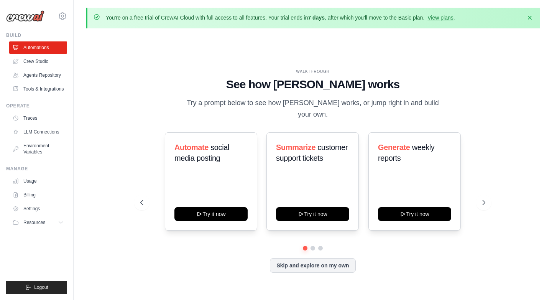 The image size is (552, 300). Describe the element at coordinates (25, 16) in the screenshot. I see `img: Logo` at that location.